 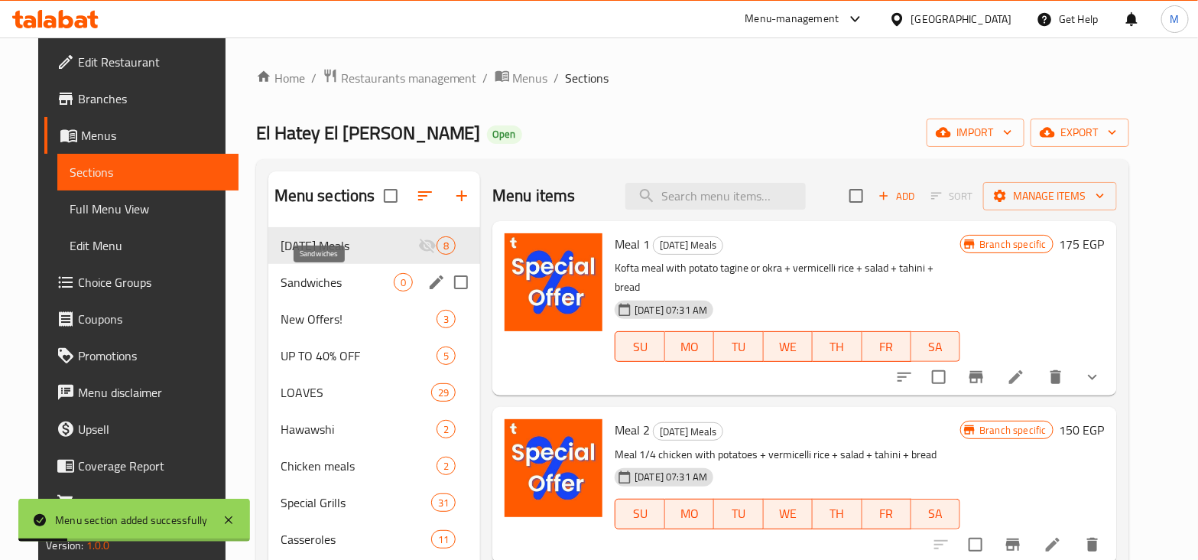 I want to click on span: WE, so click(x=788, y=346).